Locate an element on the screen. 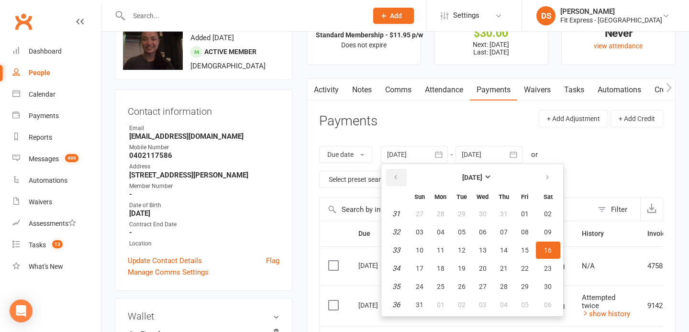 The image size is (689, 332). span: 02 is located at coordinates (548, 214).